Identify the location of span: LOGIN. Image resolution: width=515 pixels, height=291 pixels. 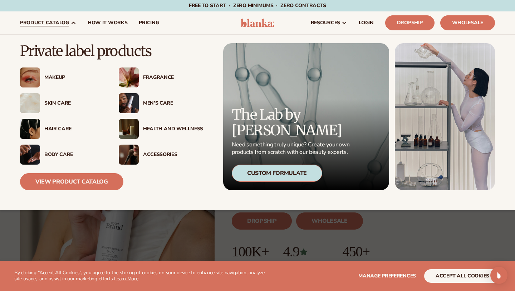
(366, 23).